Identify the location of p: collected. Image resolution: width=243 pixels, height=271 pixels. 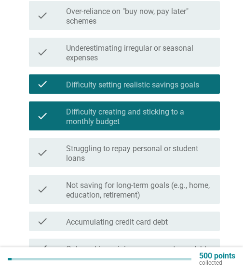
(217, 263).